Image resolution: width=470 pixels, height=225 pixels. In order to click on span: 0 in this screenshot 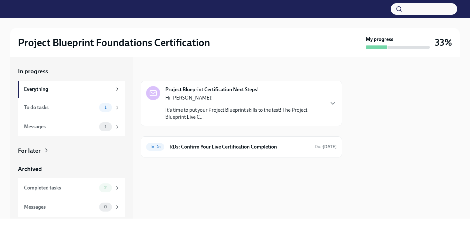, I will do `click(105, 206)`.